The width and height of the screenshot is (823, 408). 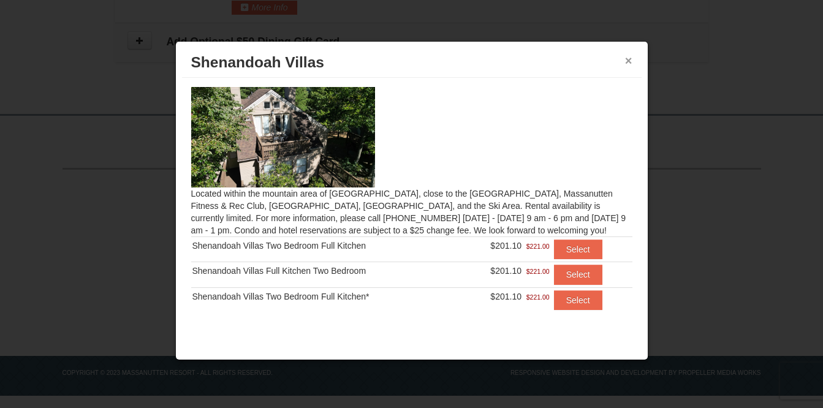 What do you see at coordinates (325, 246) in the screenshot?
I see `div: Shenandoah Villas Two Bedroom Full Kitchen` at bounding box center [325, 246].